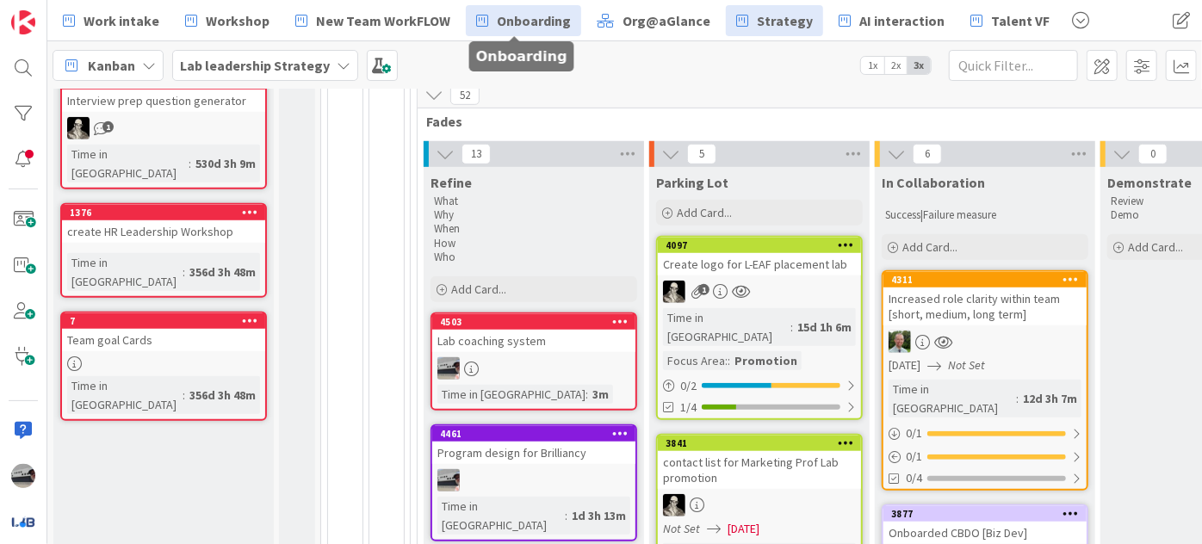  I want to click on div: 4461Program design for Brilliancy, so click(534, 445).